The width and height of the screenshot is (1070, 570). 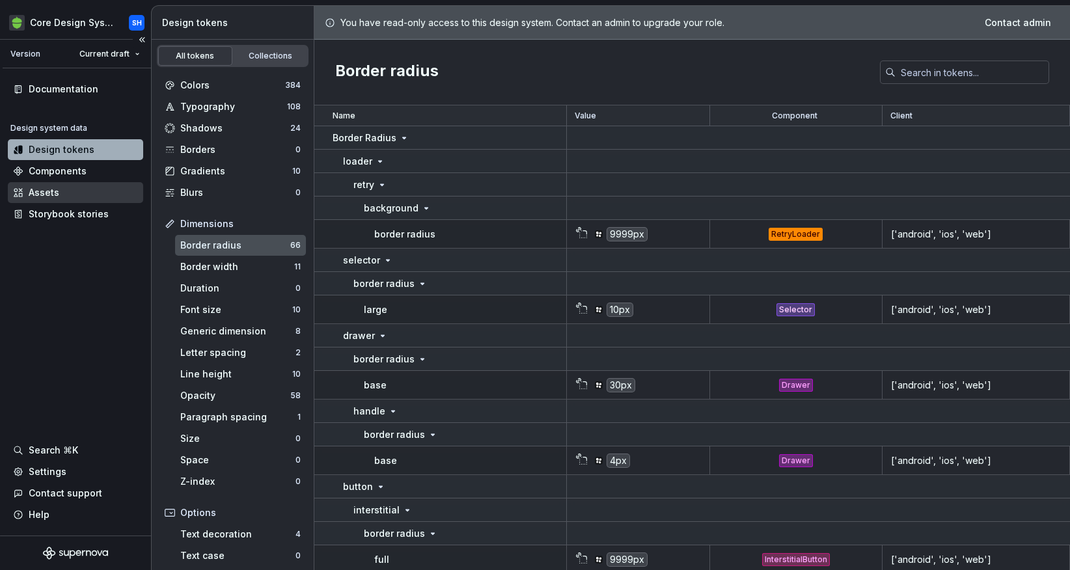 I want to click on p: You have read-only access to this design system. Contact an admin to upgrade your role., so click(x=532, y=23).